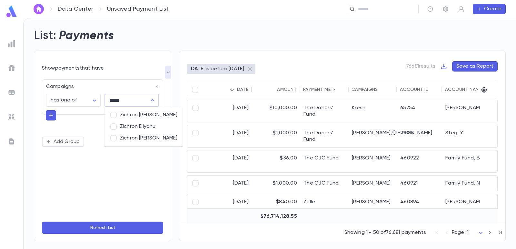 The image size is (516, 249). I want to click on img: imports_grey.530a8a0e642e233f2baf0ef88e8c9fcb.svg, so click(12, 117).